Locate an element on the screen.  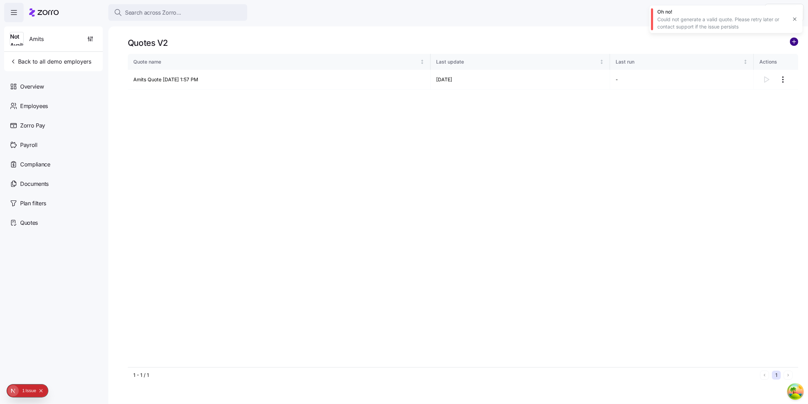
a: Documents is located at coordinates (53, 184).